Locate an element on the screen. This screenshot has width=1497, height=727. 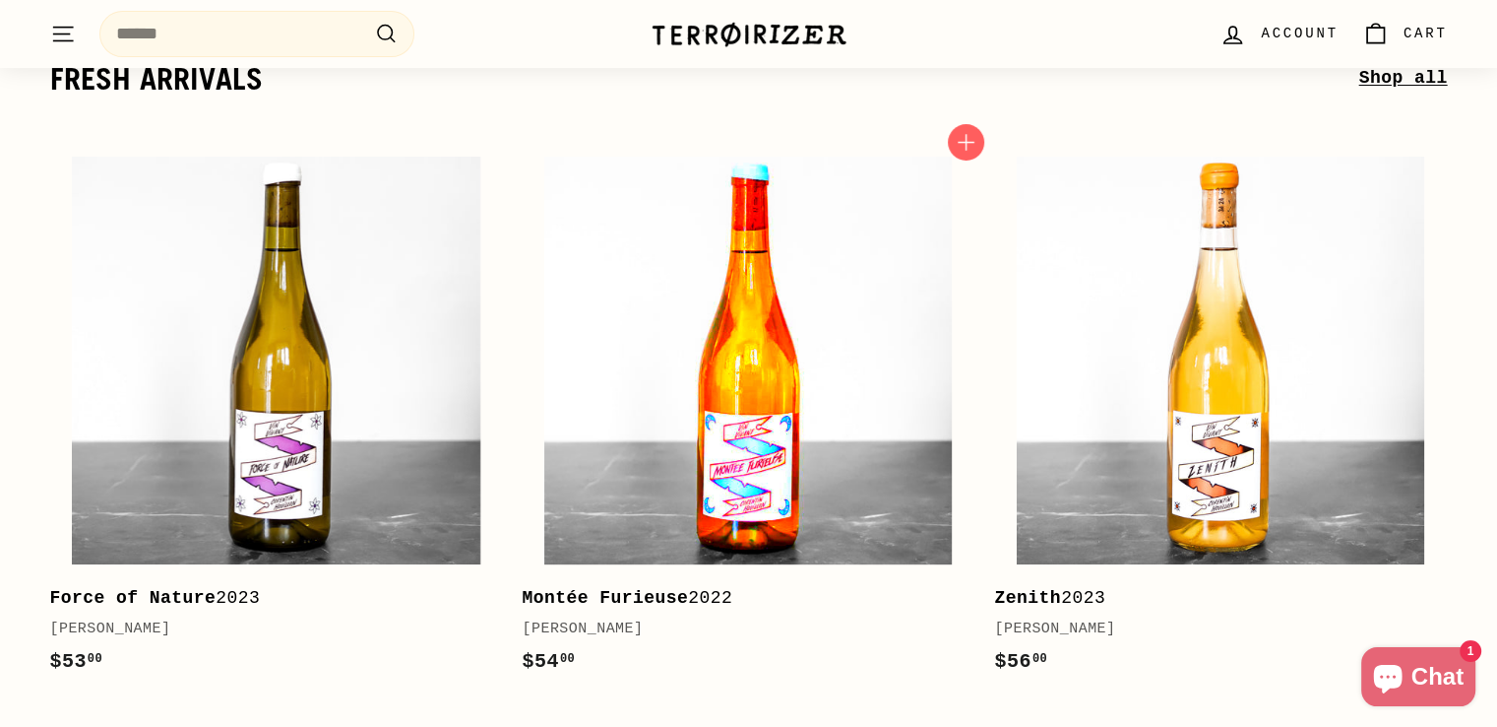
span: Cart is located at coordinates (1425, 33).